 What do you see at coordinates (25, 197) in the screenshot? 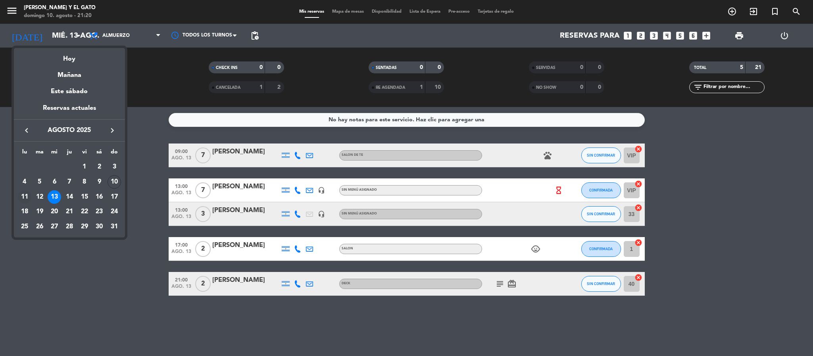
I see `td: 11 de agosto de 2025` at bounding box center [25, 197].